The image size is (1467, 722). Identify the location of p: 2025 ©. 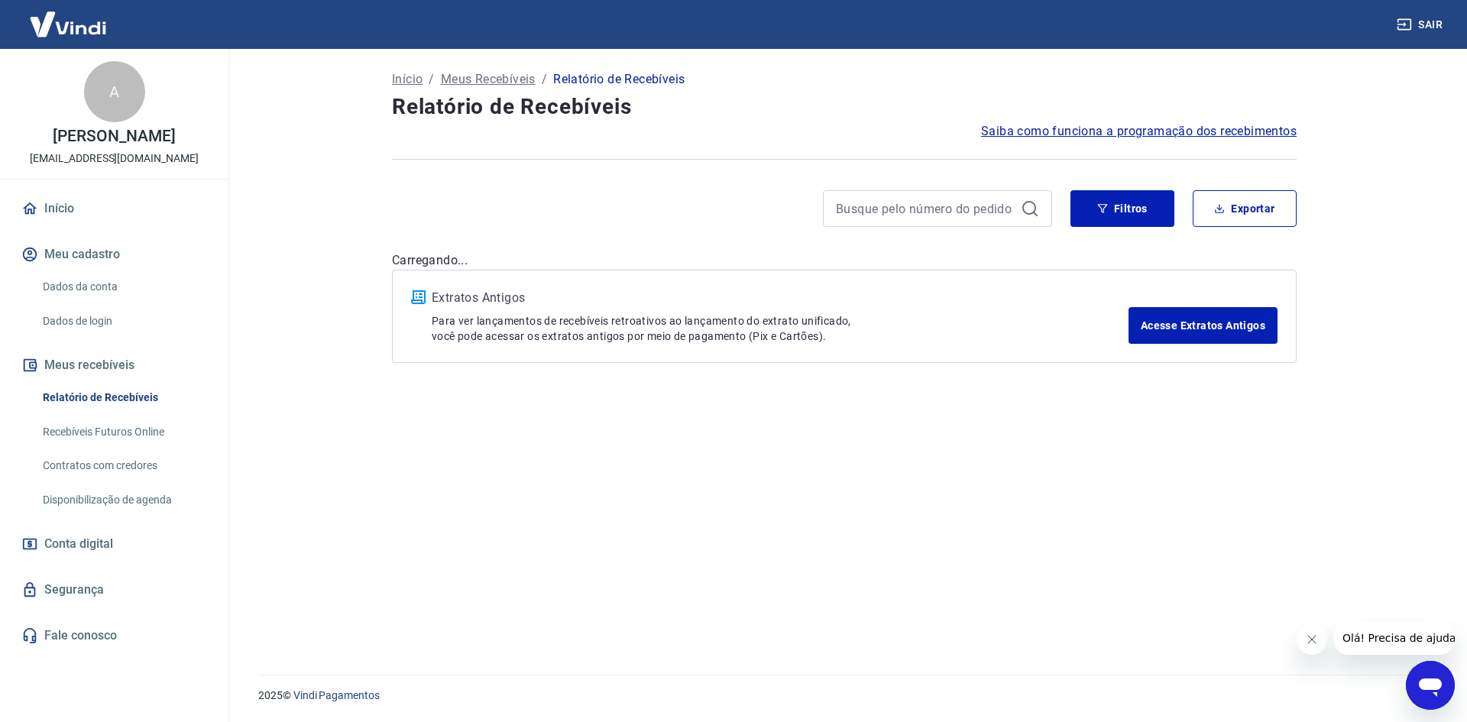
(844, 695).